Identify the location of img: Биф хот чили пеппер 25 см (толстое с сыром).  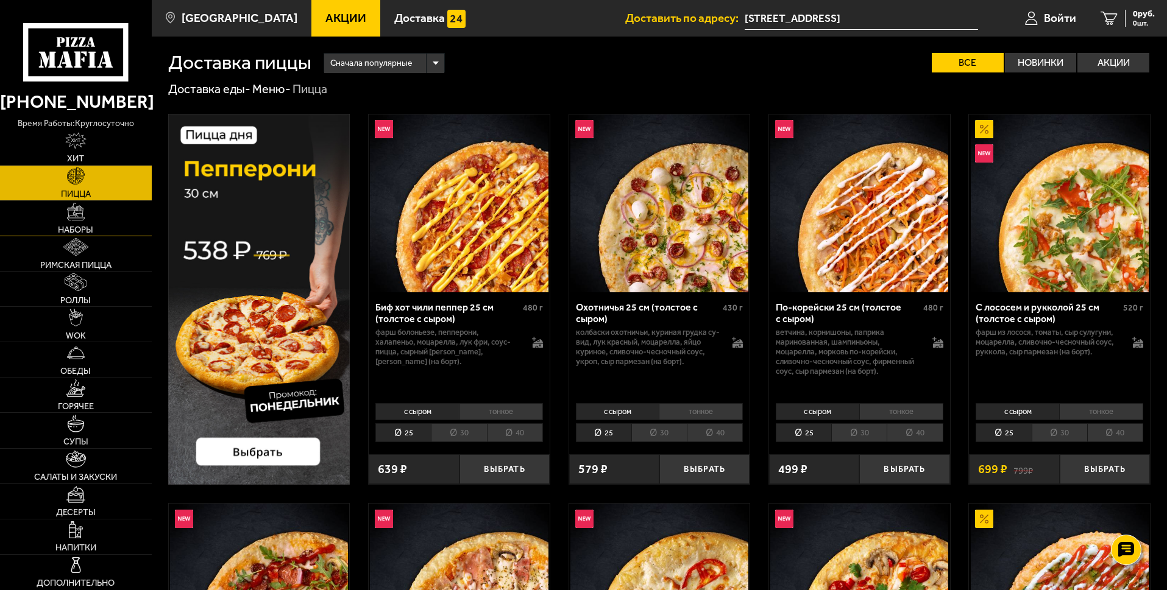
(459, 204).